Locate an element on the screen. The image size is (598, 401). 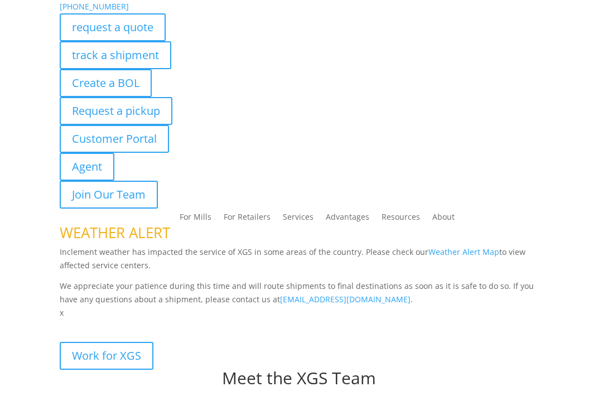
a: request a quote is located at coordinates (113, 27).